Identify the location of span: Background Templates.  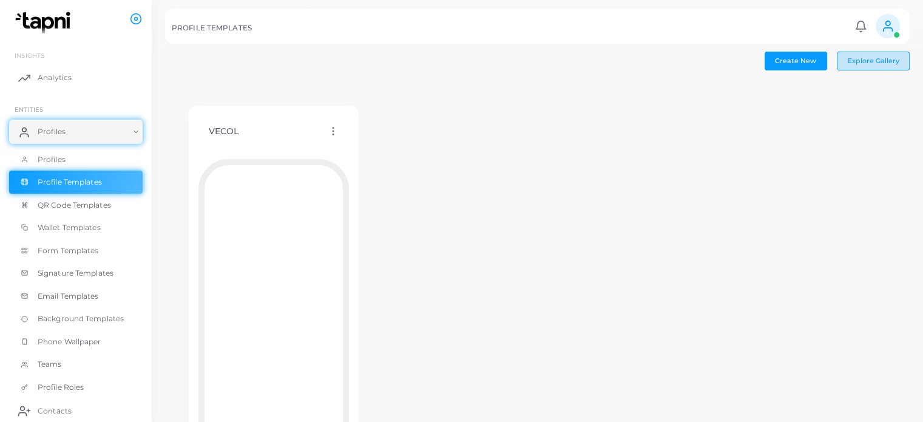
(81, 319).